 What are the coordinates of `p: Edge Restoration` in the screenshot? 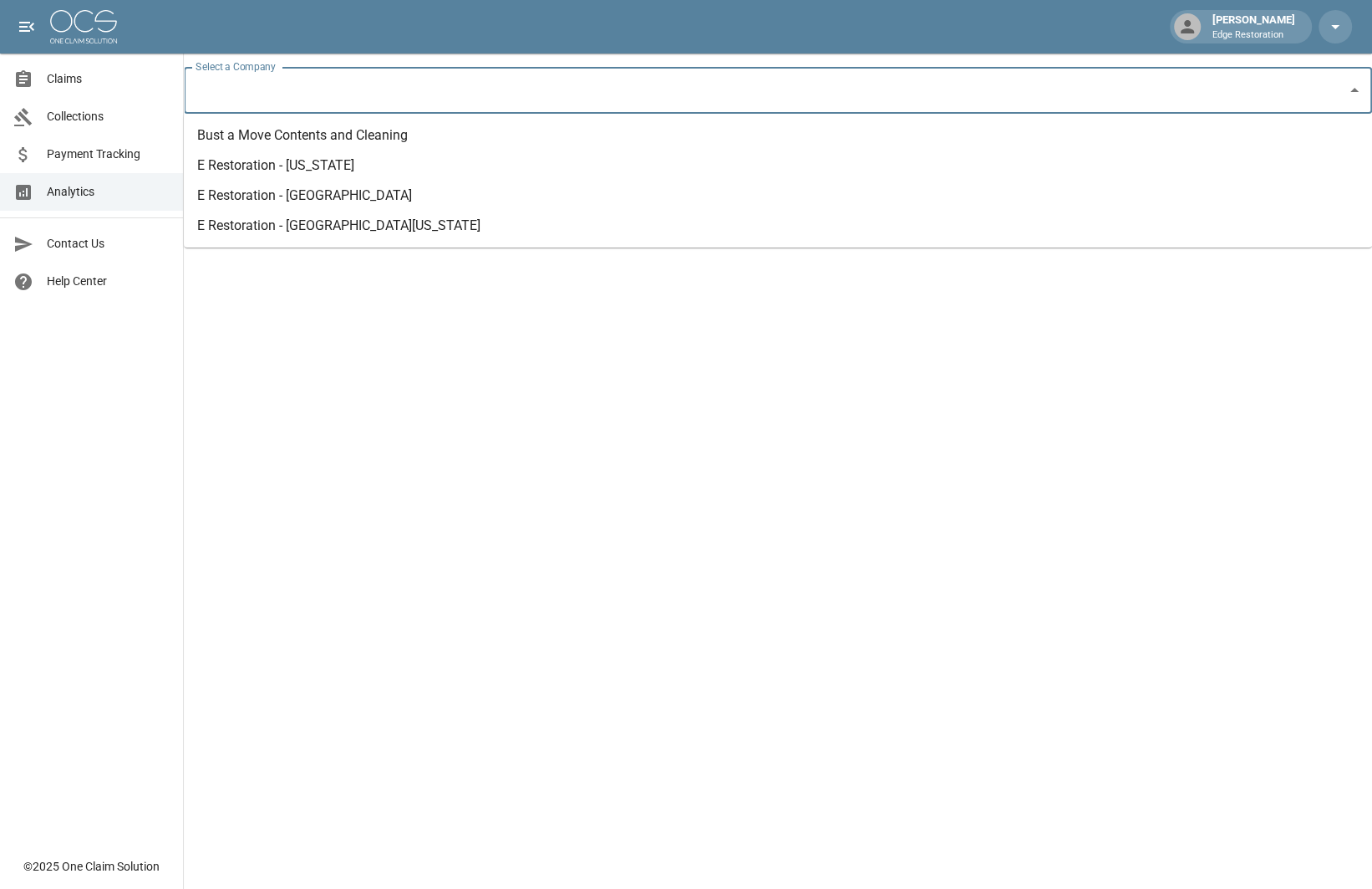 It's located at (1253, 35).